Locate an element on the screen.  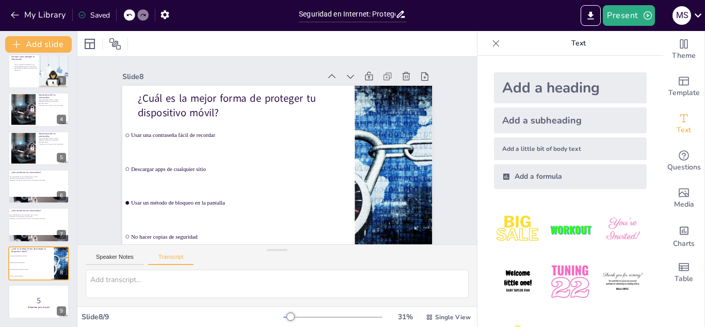
strong: ¡Prepárate para el quiz! is located at coordinates (39, 306).